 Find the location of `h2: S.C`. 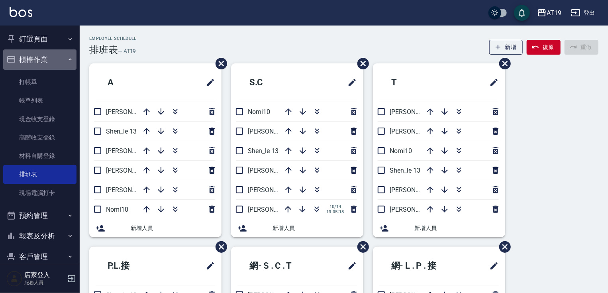

h2: S.C is located at coordinates (273, 82).